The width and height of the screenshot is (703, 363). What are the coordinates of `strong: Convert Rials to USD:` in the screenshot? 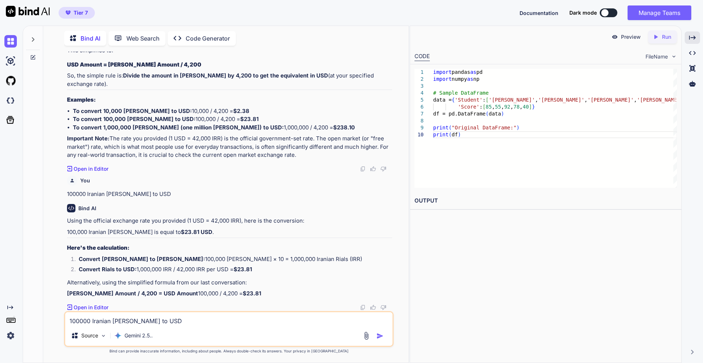 It's located at (108, 269).